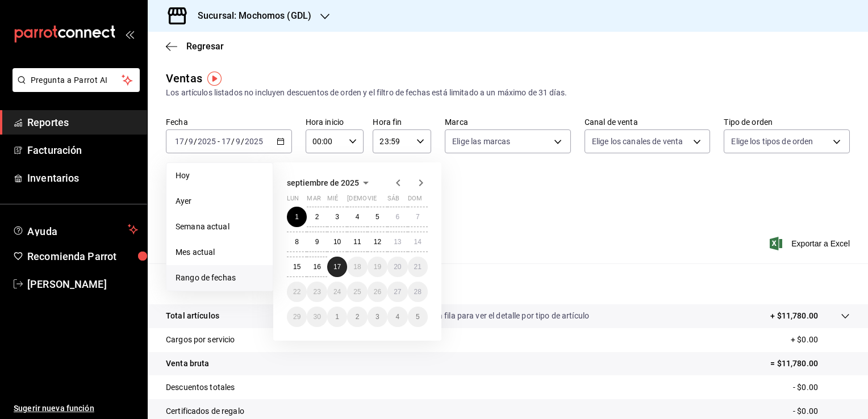 Image resolution: width=868 pixels, height=419 pixels. Describe the element at coordinates (75, 230) in the screenshot. I see `span: Ayuda` at that location.